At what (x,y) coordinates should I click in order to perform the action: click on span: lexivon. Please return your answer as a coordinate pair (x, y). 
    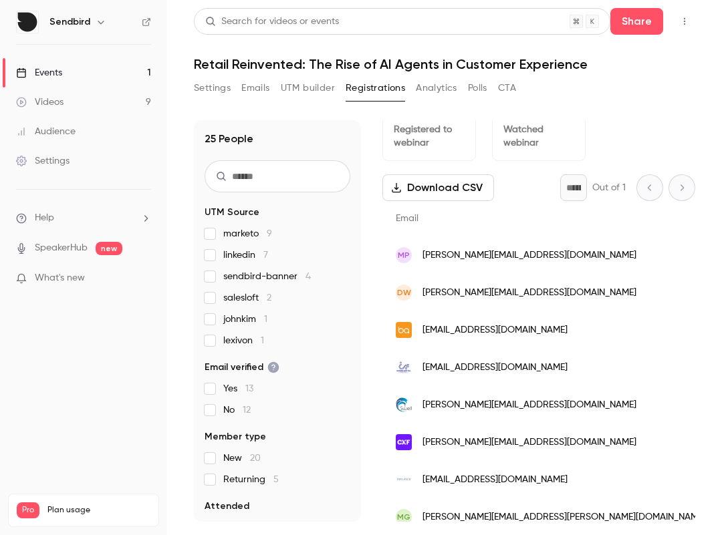
    Looking at the image, I should click on (243, 341).